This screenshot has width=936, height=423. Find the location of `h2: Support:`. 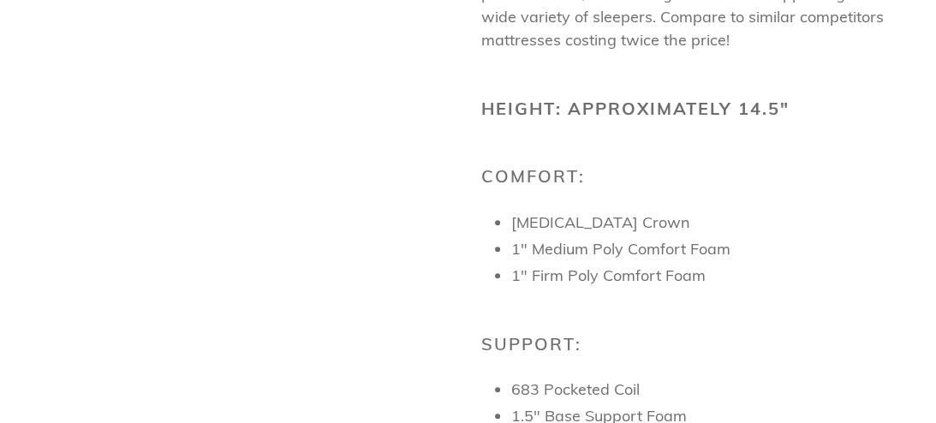

h2: Support: is located at coordinates (685, 344).